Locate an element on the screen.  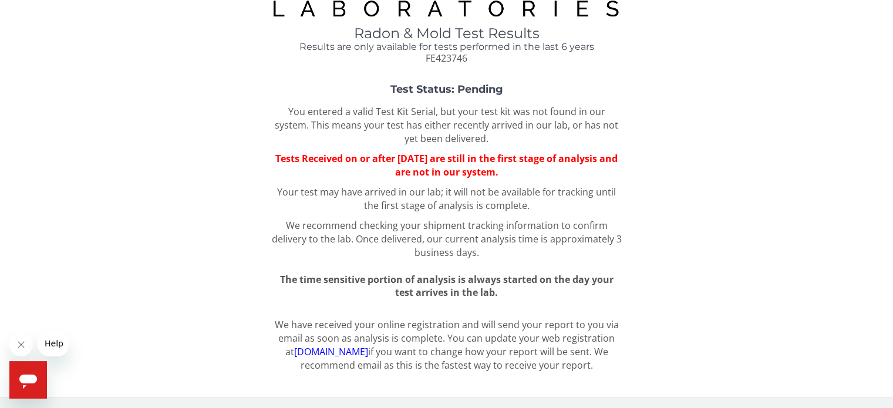
h4: Results are only available for tests performed in the last 6 years is located at coordinates (446, 47).